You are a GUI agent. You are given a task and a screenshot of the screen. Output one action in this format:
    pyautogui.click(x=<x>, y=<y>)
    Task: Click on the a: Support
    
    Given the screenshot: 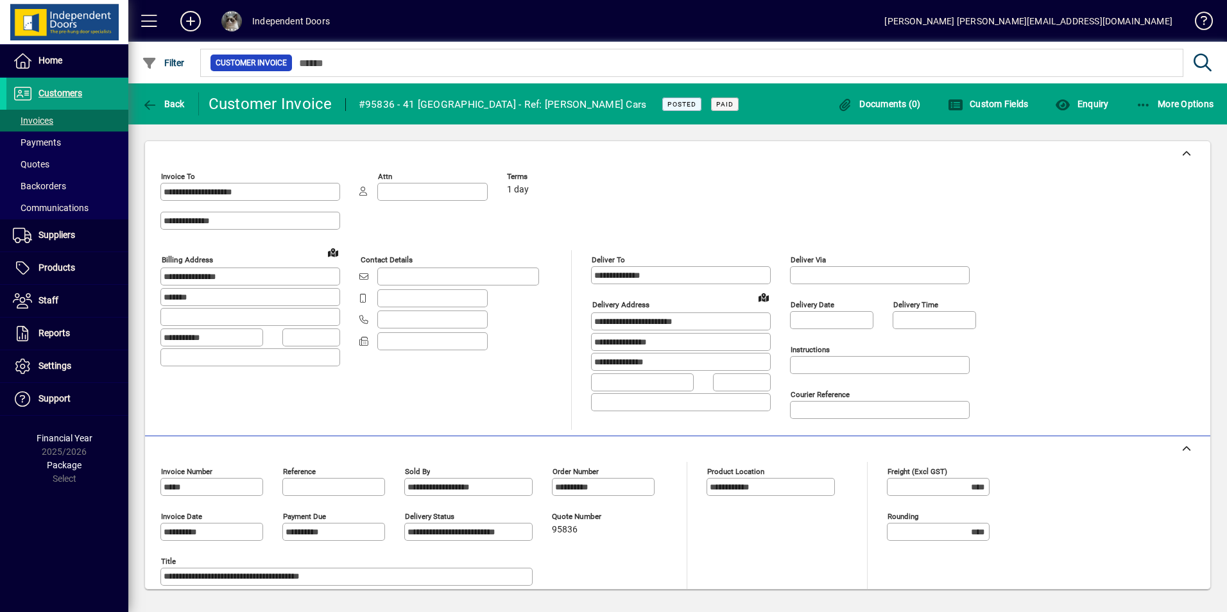 What is the action you would take?
    pyautogui.click(x=67, y=399)
    